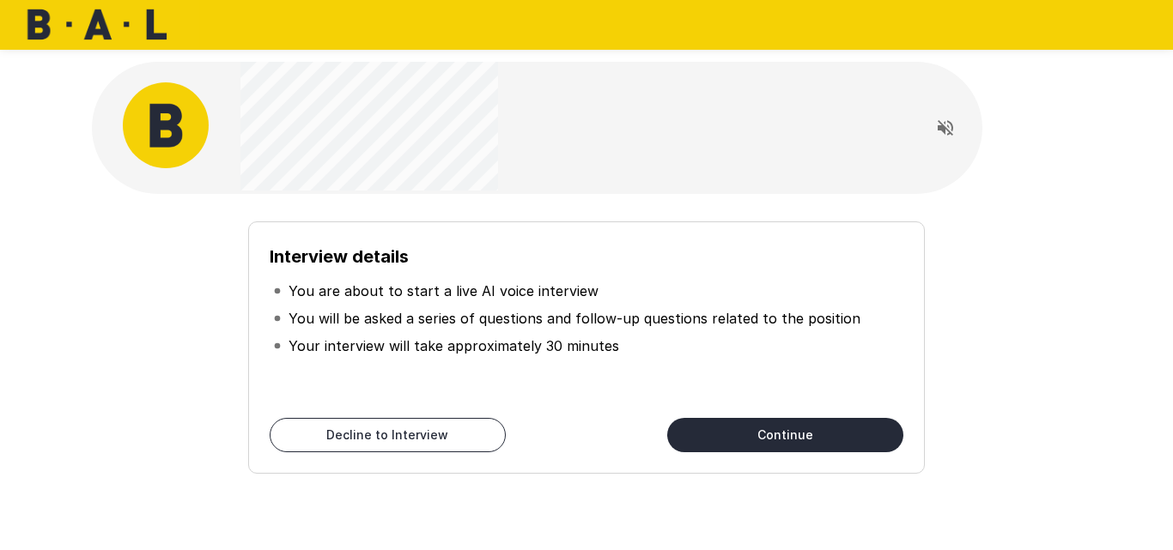  I want to click on button: Continue, so click(785, 435).